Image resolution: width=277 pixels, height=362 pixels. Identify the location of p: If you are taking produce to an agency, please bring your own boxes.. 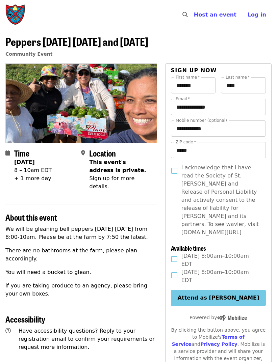
(81, 290).